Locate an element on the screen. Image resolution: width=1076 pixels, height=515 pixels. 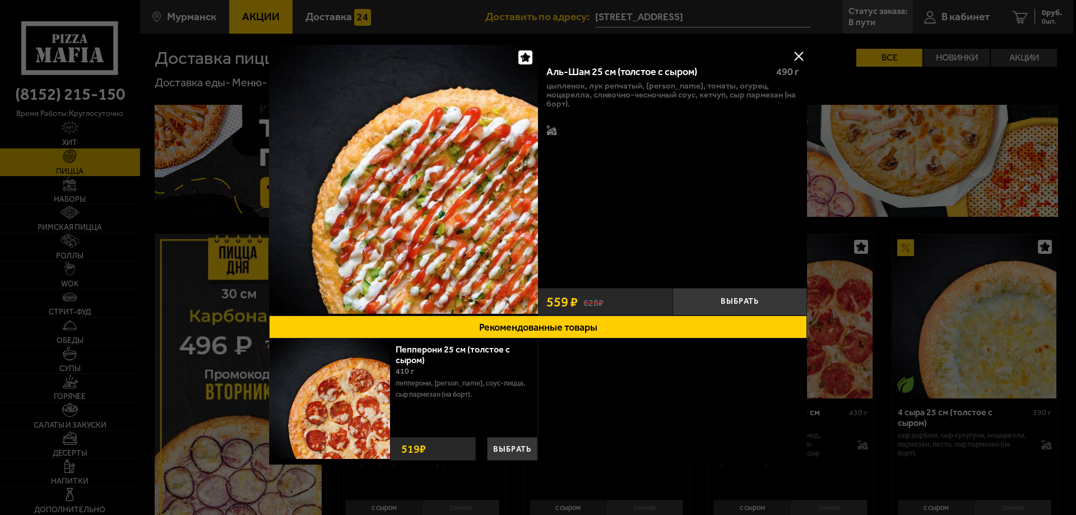
button: Рекомендованные товары is located at coordinates (538, 327).